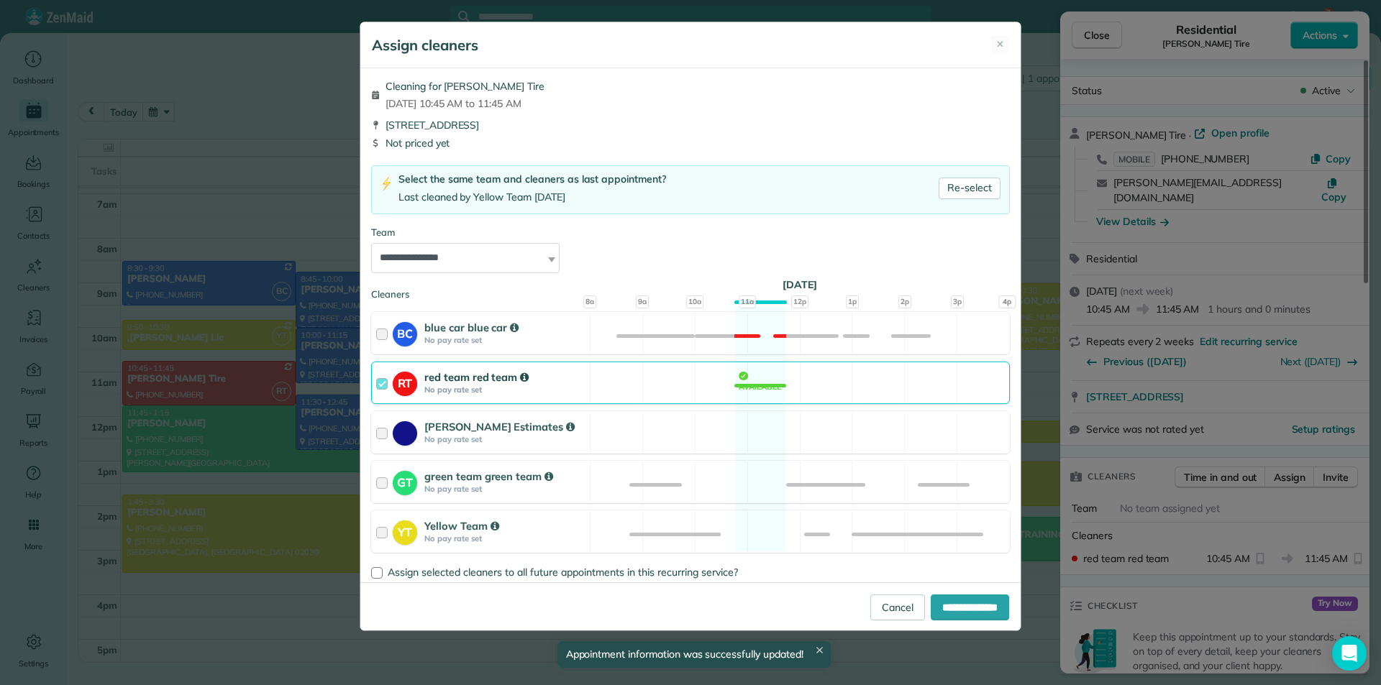  Describe the element at coordinates (405, 531) in the screenshot. I see `strong: YT` at that location.